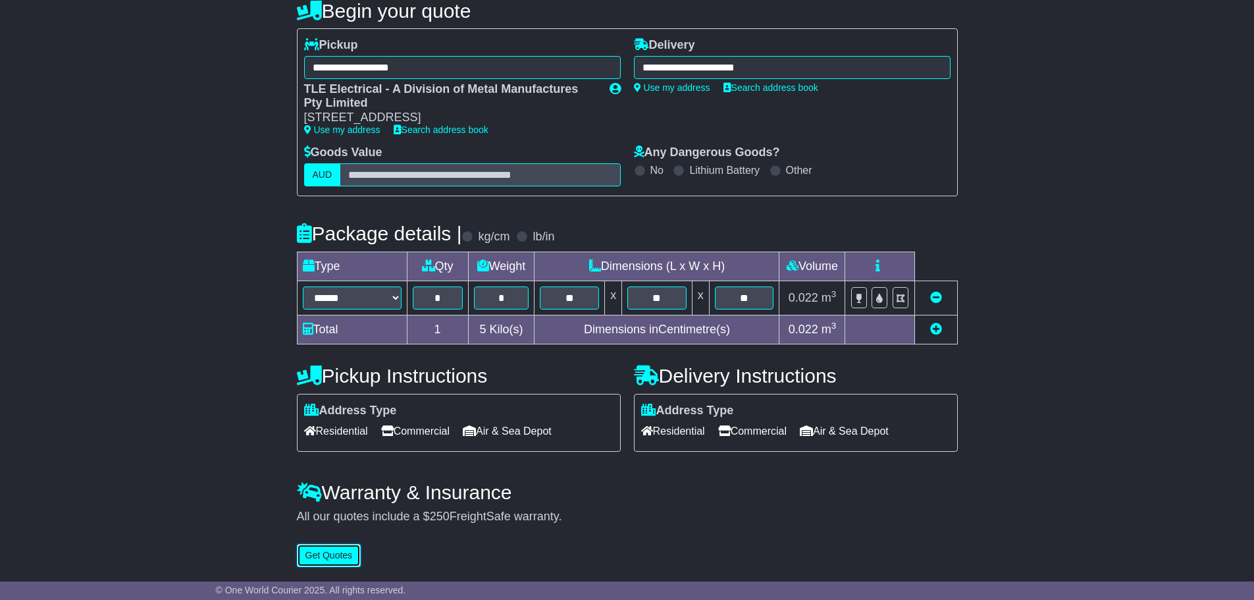 The height and width of the screenshot is (600, 1254). Describe the element at coordinates (331, 45) in the screenshot. I see `label: Pickup` at that location.